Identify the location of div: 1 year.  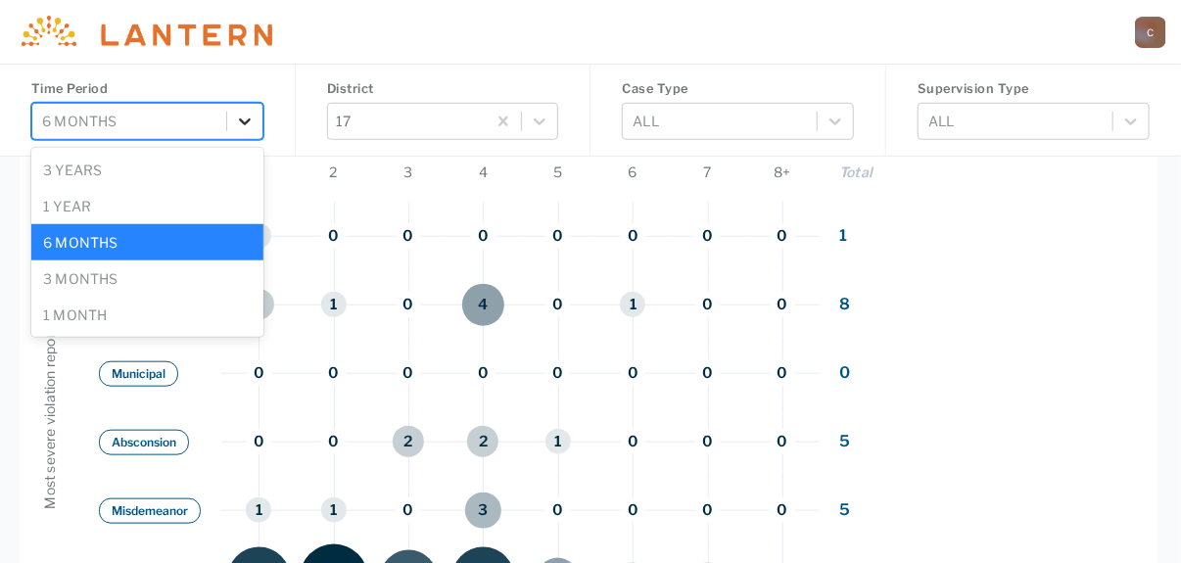
(147, 206).